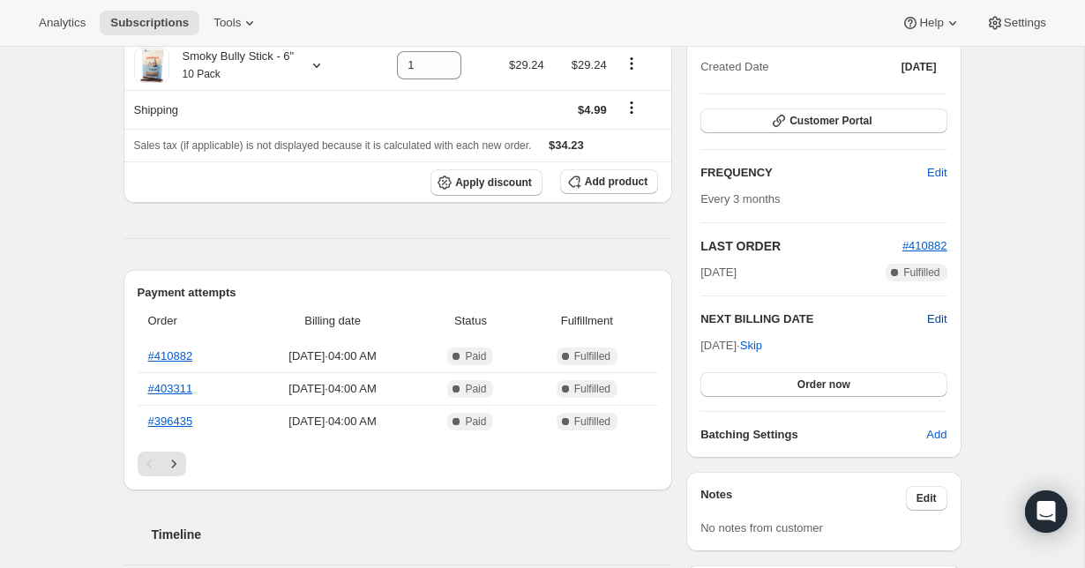 This screenshot has height=568, width=1085. I want to click on span: Billing date, so click(333, 321).